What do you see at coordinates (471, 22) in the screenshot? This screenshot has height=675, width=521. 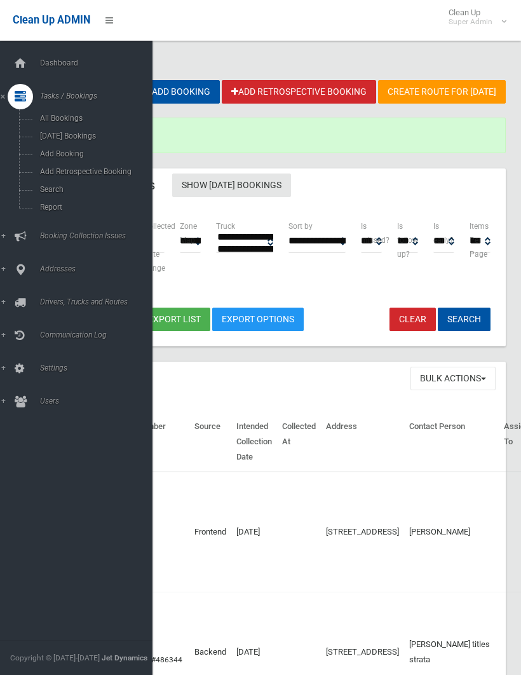 I see `small: Super Admin` at bounding box center [471, 22].